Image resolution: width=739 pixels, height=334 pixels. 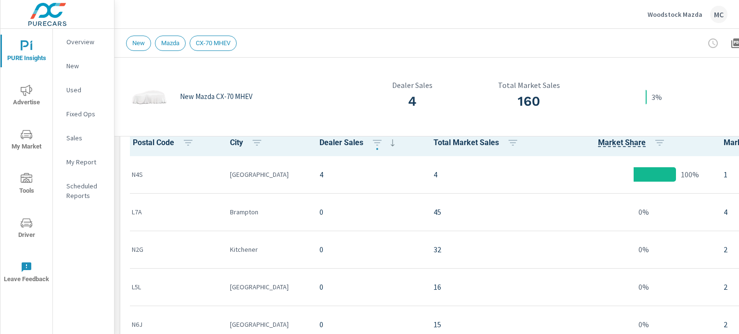 I want to click on span: Market Share, so click(x=634, y=143).